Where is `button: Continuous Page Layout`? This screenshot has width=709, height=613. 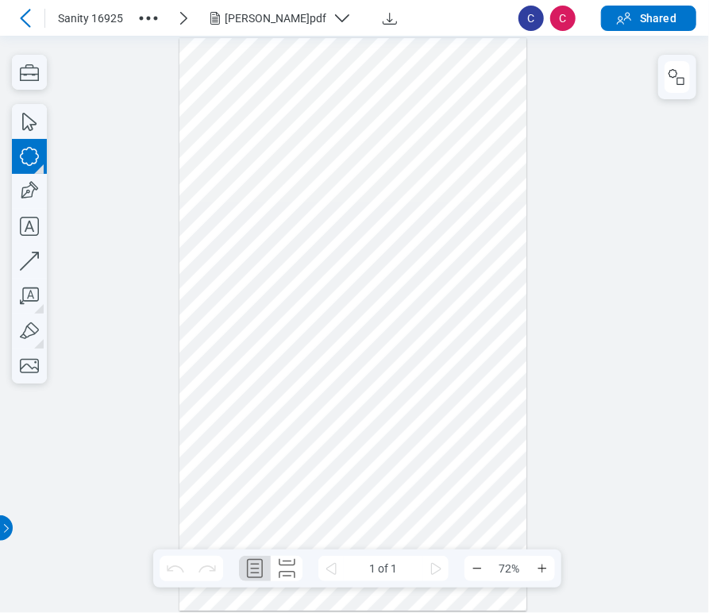 button: Continuous Page Layout is located at coordinates (287, 568).